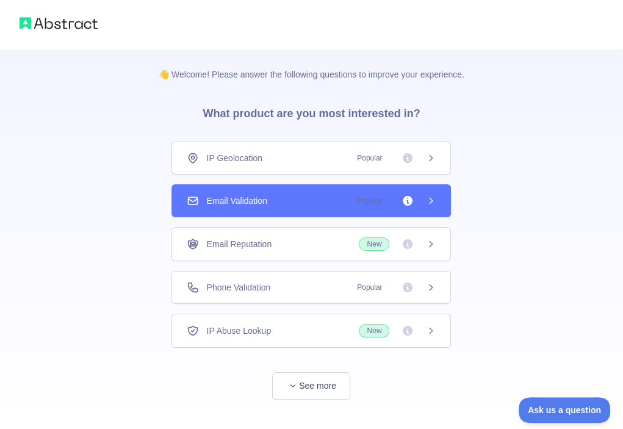  Describe the element at coordinates (311, 386) in the screenshot. I see `button: See more` at that location.